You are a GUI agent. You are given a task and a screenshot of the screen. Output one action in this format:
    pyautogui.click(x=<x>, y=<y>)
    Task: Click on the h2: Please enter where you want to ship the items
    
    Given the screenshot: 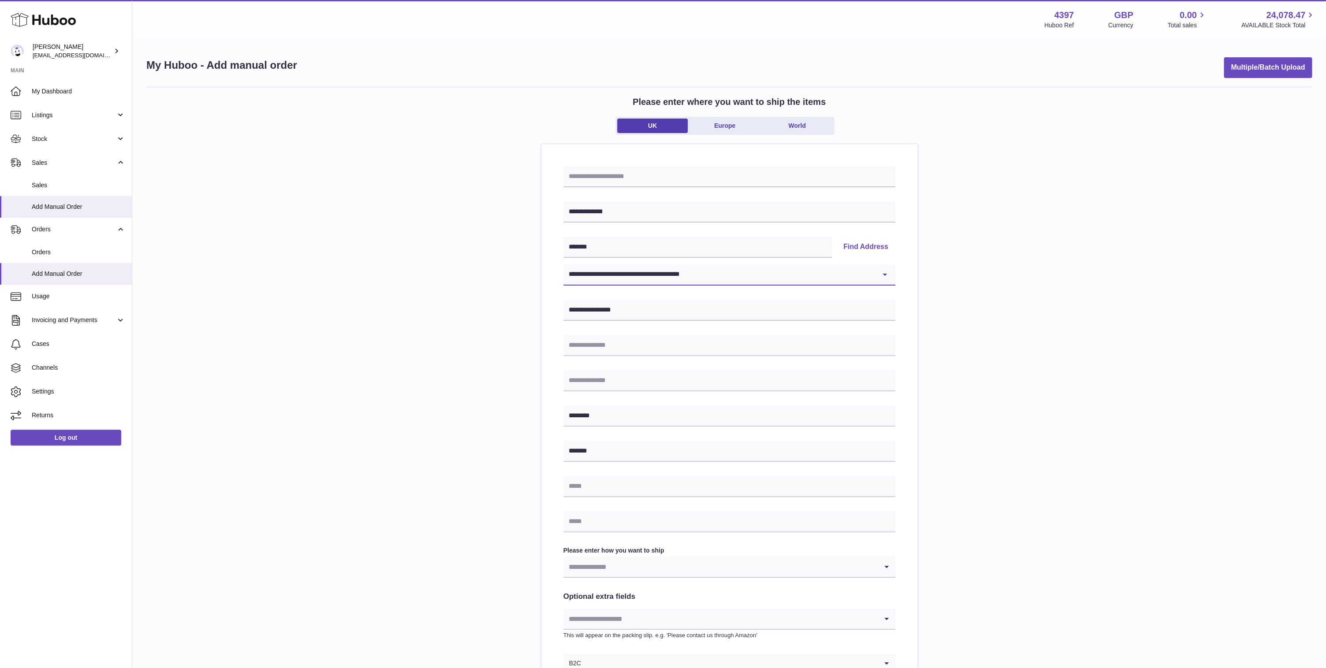 What is the action you would take?
    pyautogui.click(x=729, y=102)
    